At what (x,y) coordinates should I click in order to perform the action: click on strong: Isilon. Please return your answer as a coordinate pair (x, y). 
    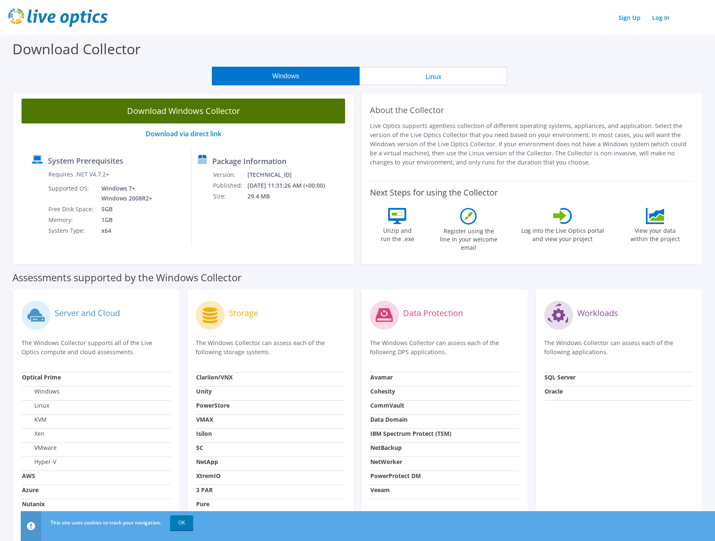
    Looking at the image, I should click on (204, 433).